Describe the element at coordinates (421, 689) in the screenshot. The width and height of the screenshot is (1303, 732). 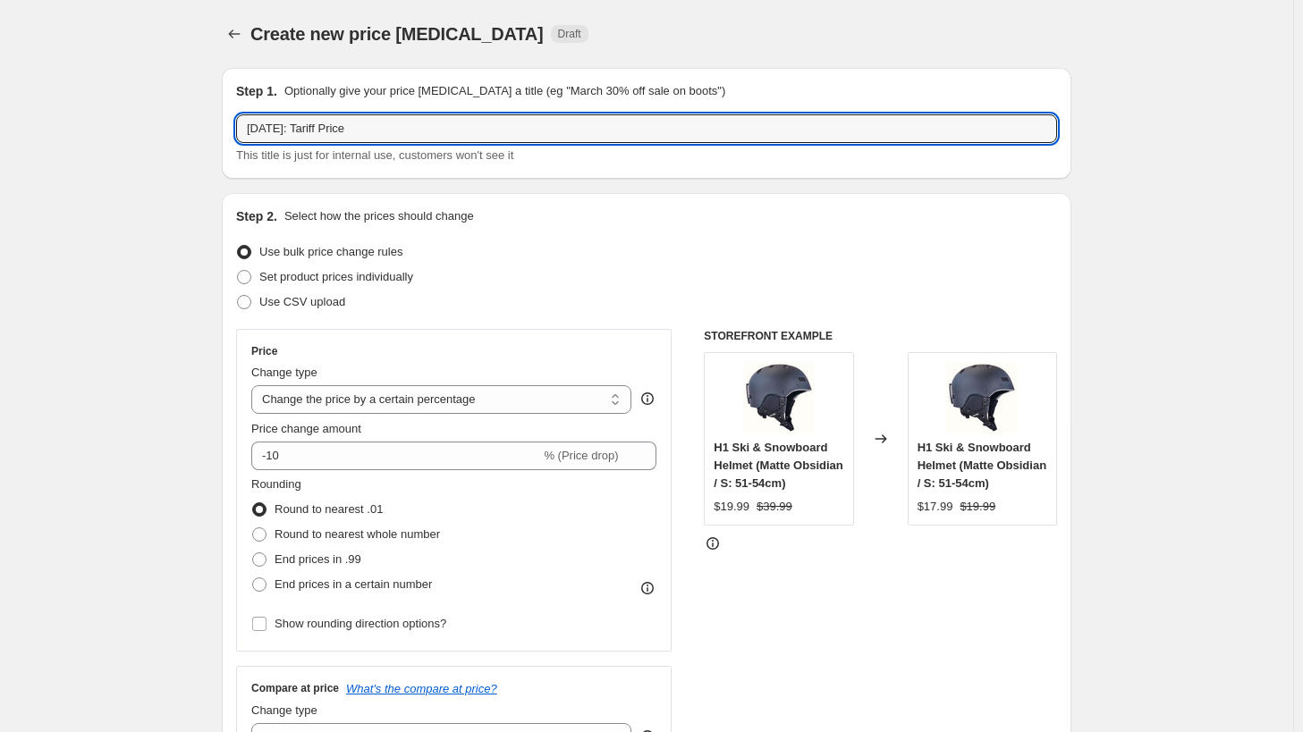
I see `button: What's the compare at price?` at that location.